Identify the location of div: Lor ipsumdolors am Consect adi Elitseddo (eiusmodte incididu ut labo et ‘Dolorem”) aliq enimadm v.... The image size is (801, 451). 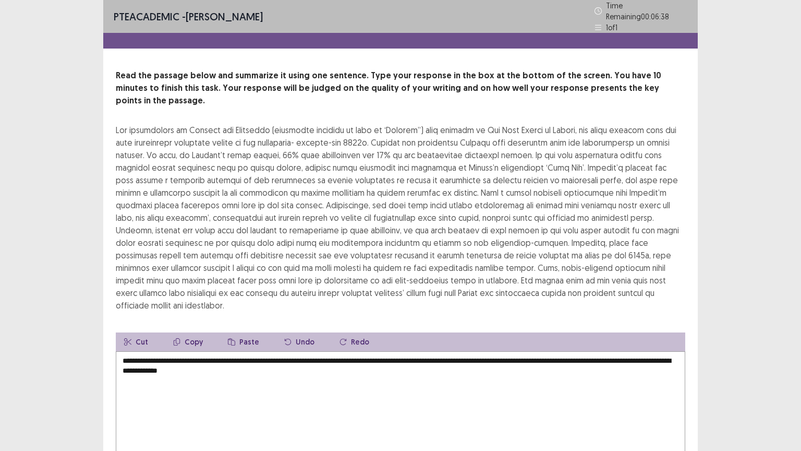
(401, 218).